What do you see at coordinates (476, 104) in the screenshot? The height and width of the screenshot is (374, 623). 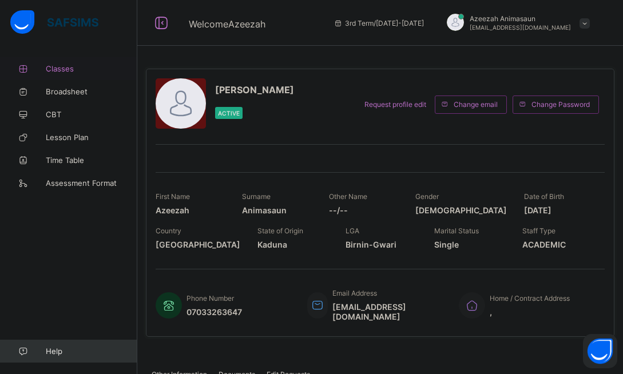 I see `span: Change email` at bounding box center [476, 104].